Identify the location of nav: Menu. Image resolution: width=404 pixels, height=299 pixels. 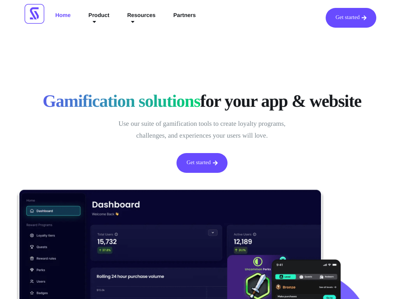
(125, 18).